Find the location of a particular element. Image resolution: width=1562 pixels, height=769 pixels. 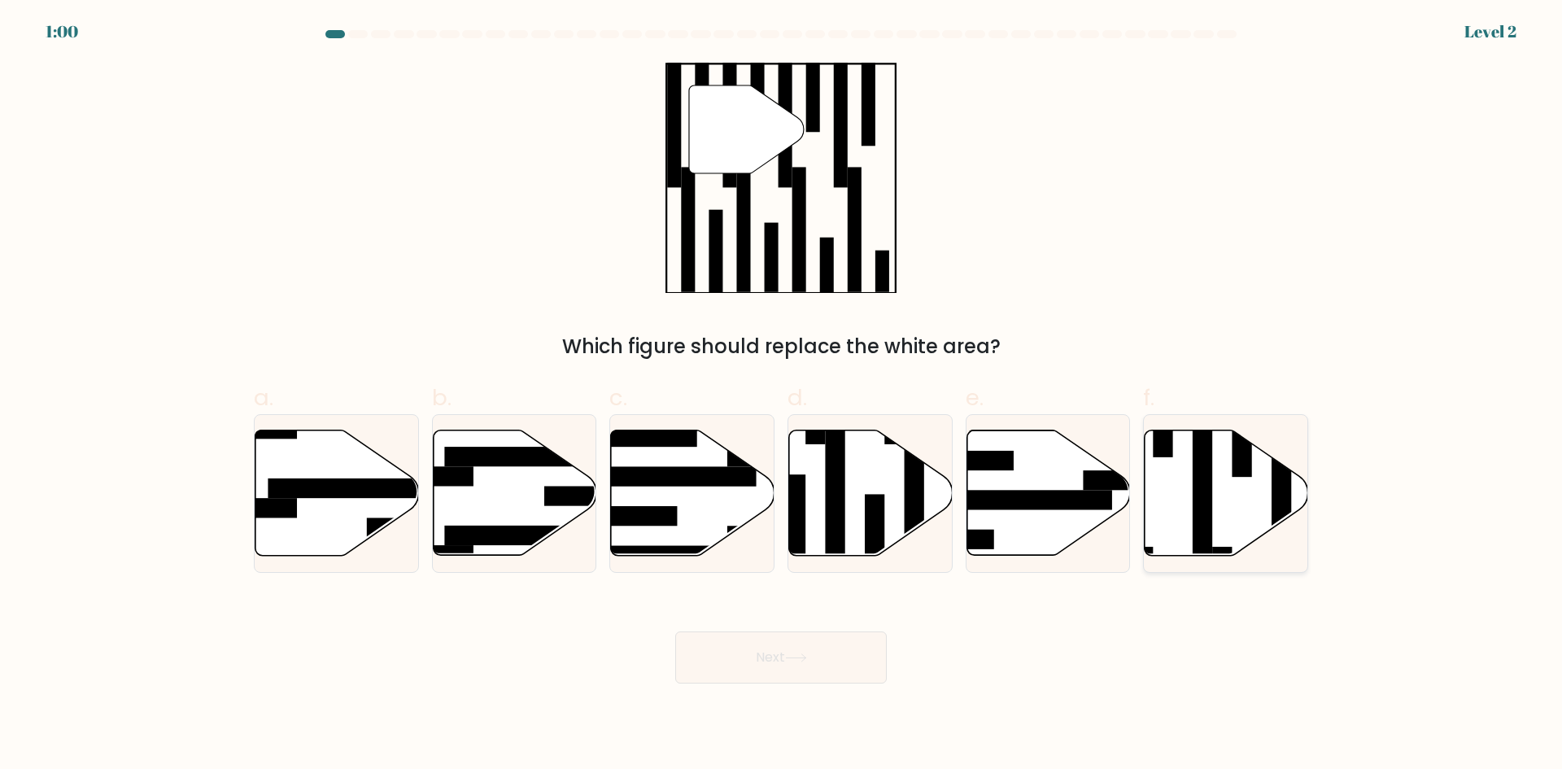

span: c. is located at coordinates (618, 397).